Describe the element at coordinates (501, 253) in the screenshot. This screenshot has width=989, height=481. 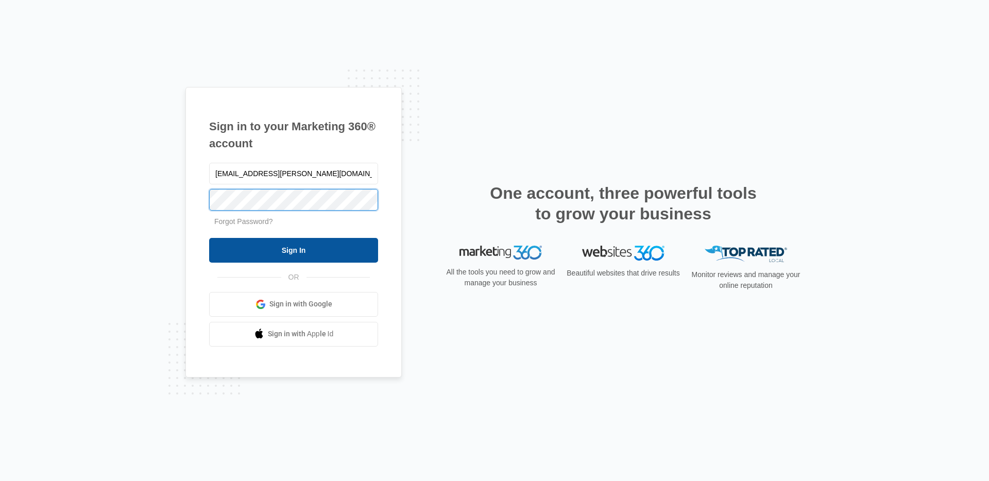
I see `img: Marketing 360` at that location.